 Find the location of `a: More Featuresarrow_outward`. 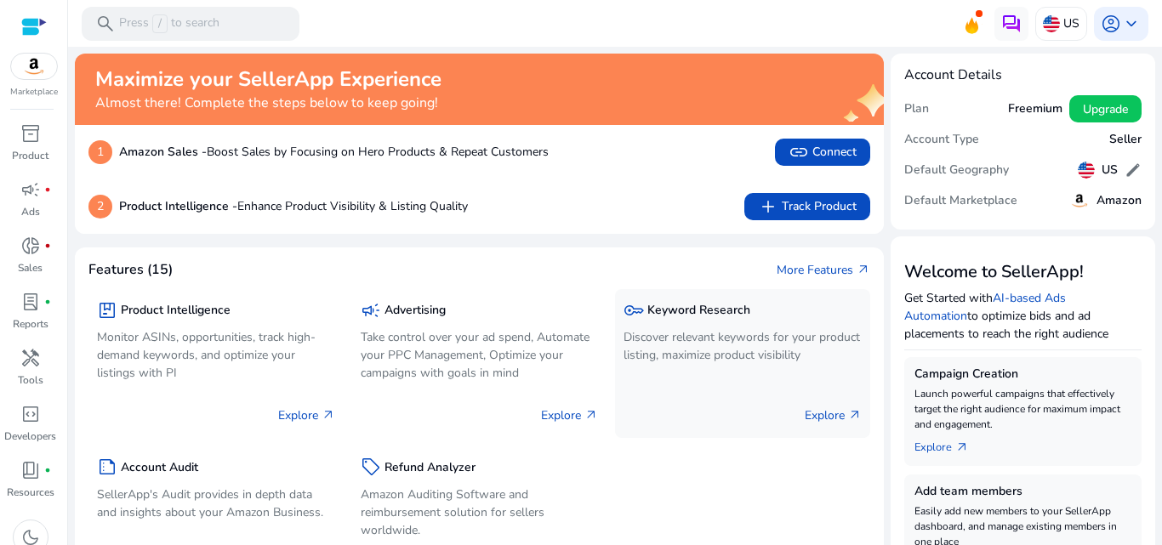

a: More Featuresarrow_outward is located at coordinates (824, 270).